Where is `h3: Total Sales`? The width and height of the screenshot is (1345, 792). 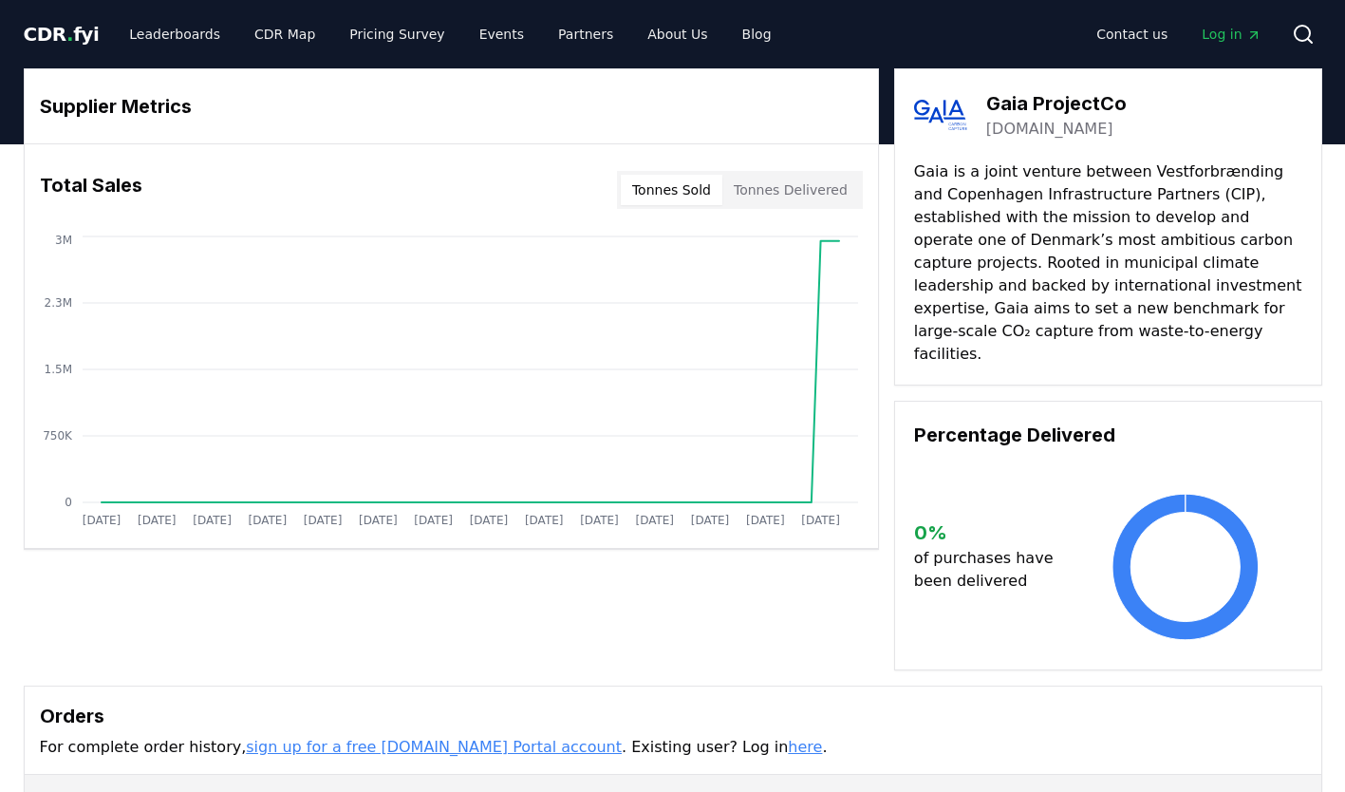 h3: Total Sales is located at coordinates (91, 190).